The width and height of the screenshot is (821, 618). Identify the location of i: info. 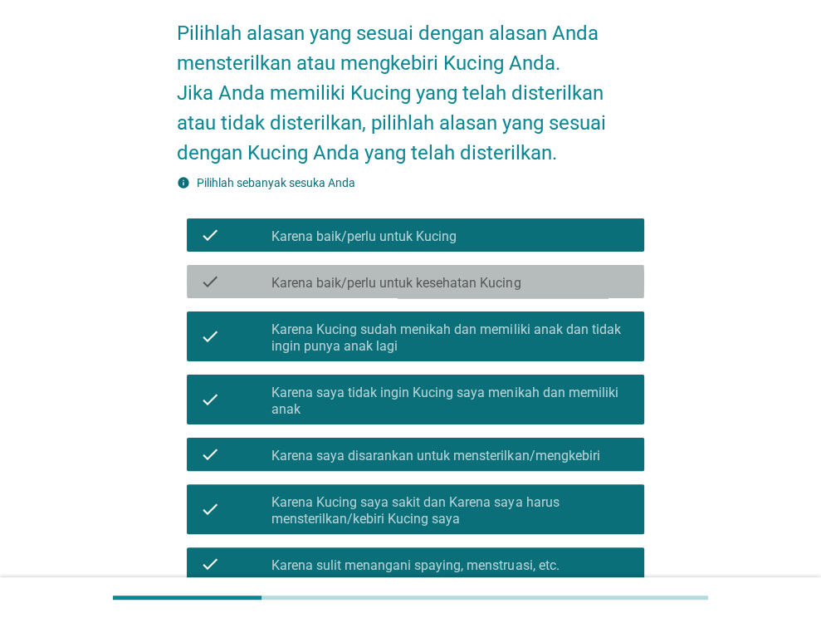
(183, 183).